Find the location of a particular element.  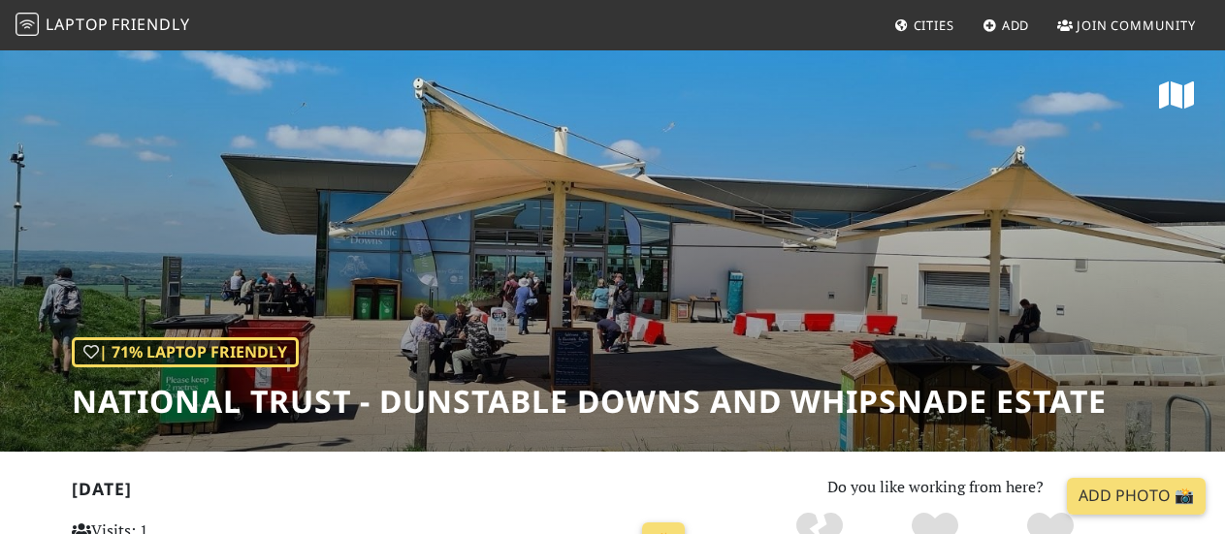

span: Add is located at coordinates (1015, 25).